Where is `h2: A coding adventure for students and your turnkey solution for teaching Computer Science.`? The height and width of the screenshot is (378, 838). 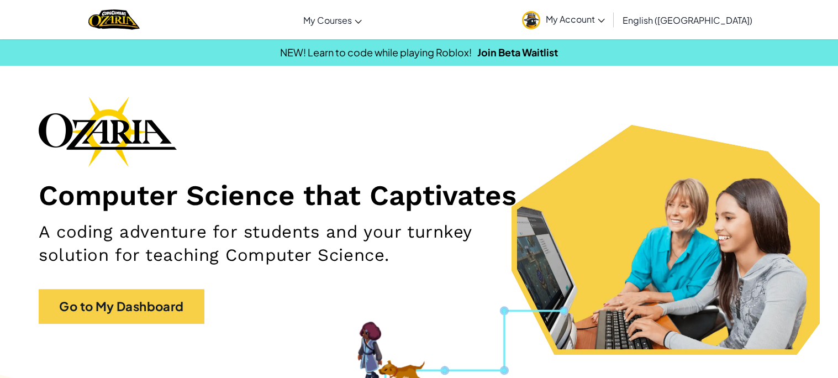 h2: A coding adventure for students and your turnkey solution for teaching Computer Science. is located at coordinates (293, 244).